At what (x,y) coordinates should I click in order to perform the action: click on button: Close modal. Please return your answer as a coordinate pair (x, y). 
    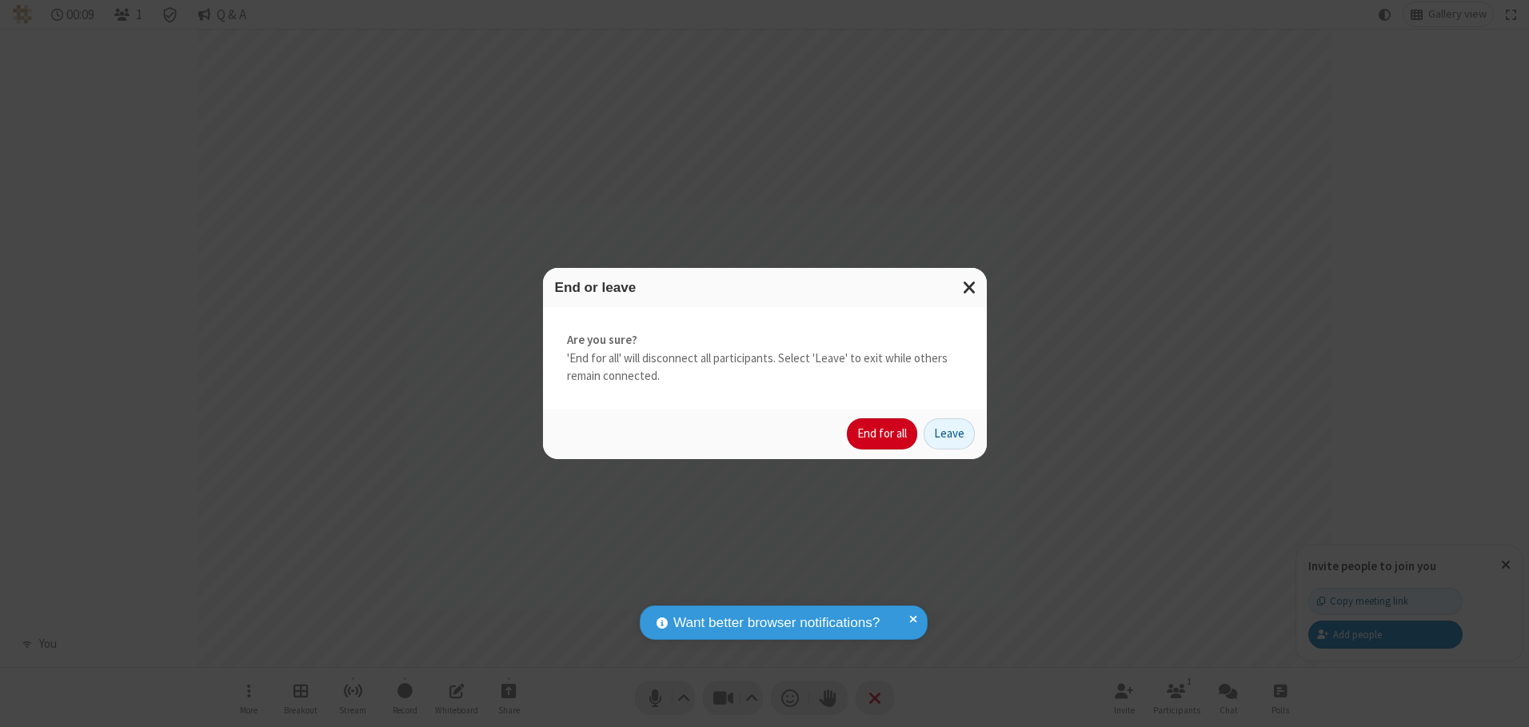
    Looking at the image, I should click on (970, 287).